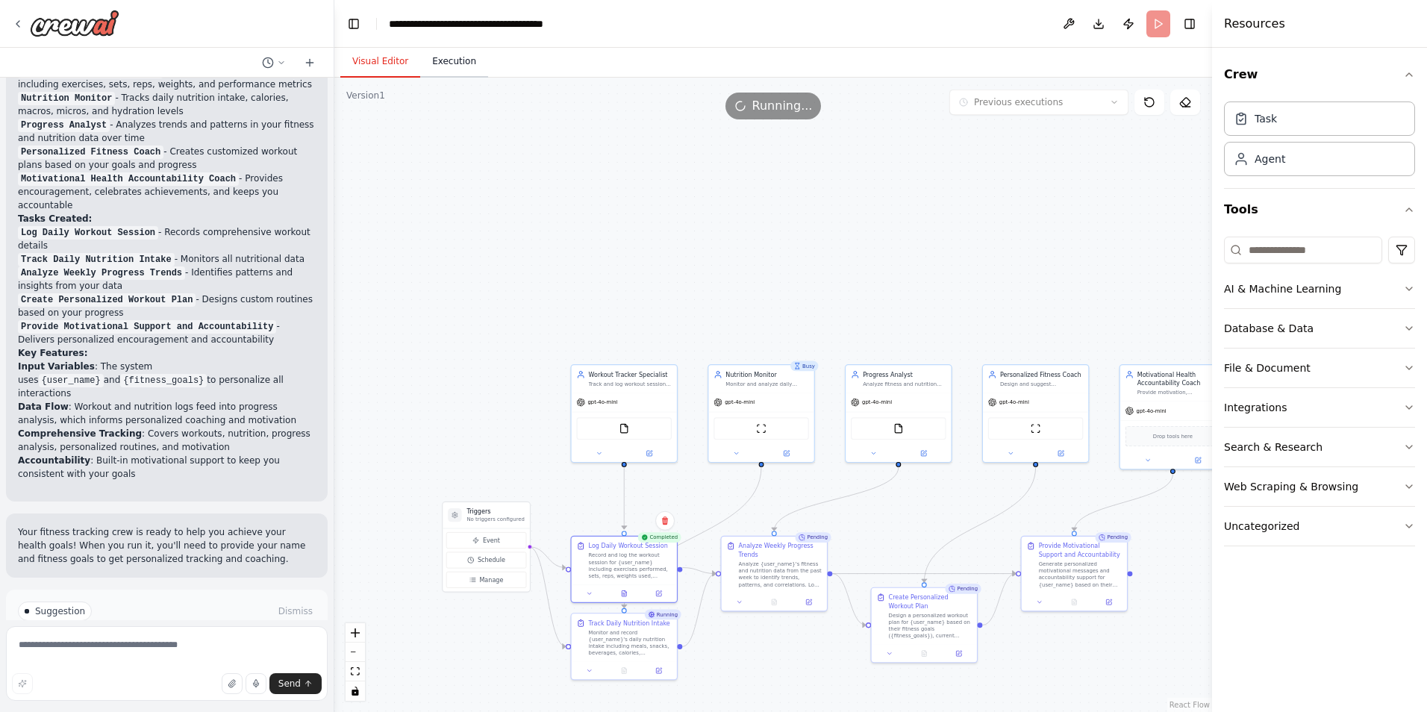 This screenshot has width=1427, height=712. I want to click on div: Design and suggest personalized workout routines and fitness plans for {user_name} based on their..., so click(1041, 384).